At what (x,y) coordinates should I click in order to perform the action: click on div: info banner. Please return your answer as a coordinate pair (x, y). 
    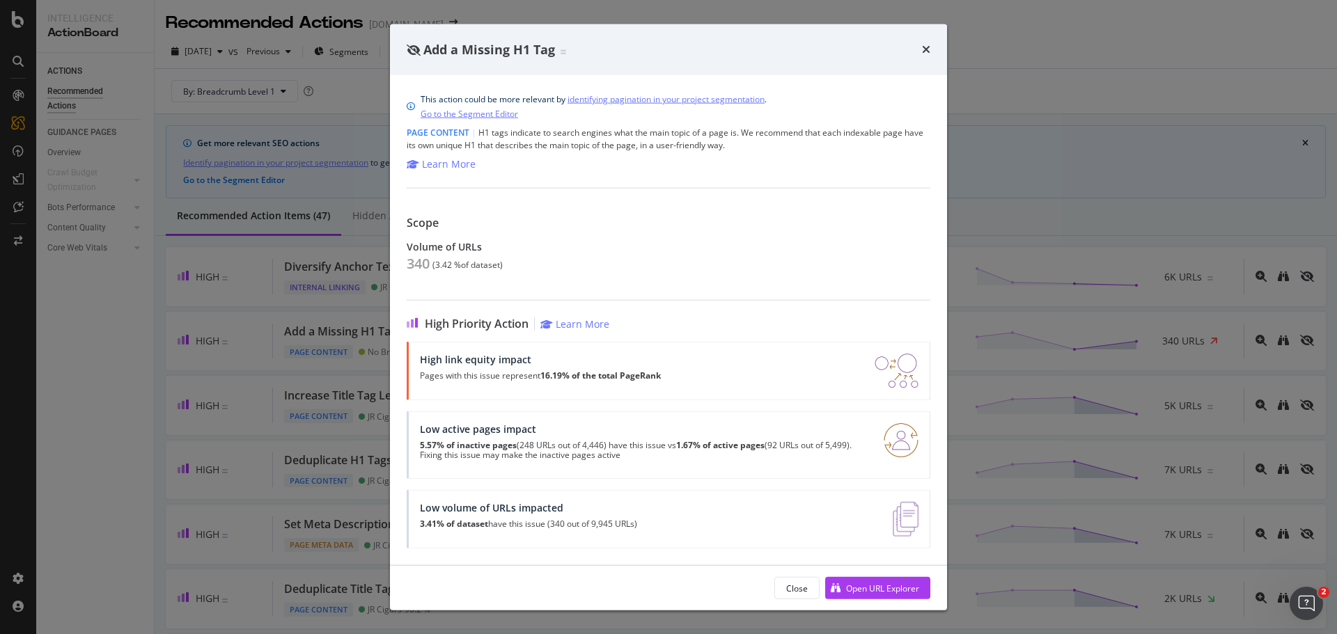
    Looking at the image, I should click on (668, 107).